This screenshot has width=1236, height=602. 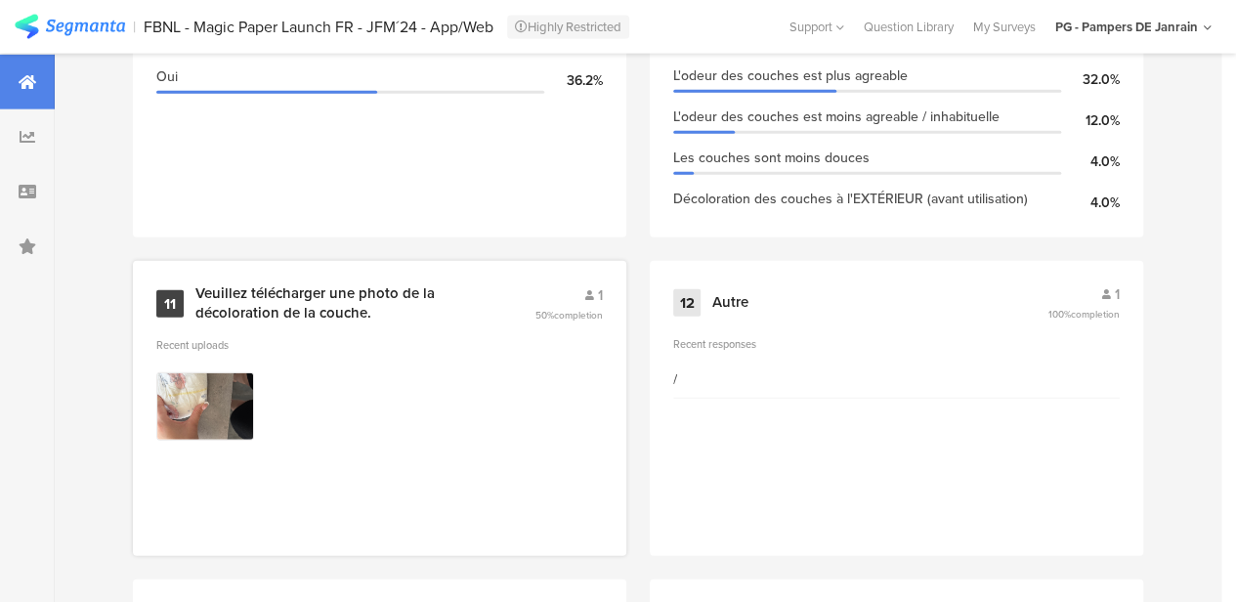 What do you see at coordinates (69, 26) in the screenshot?
I see `img: segmanta logo` at bounding box center [69, 26].